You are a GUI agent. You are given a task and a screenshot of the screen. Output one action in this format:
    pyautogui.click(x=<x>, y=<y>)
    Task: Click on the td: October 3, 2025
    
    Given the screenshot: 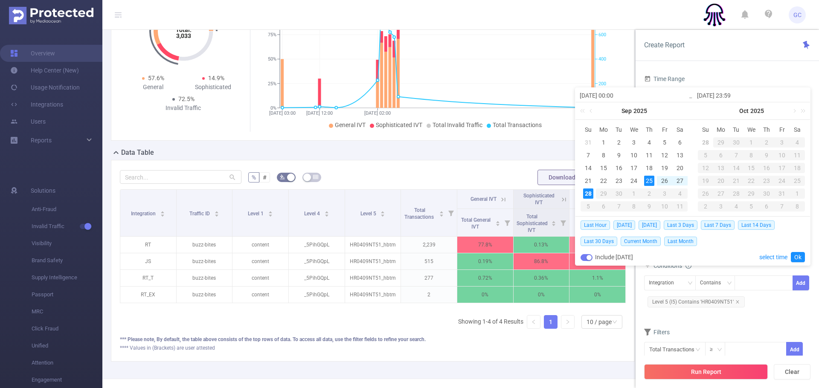 What is the action you would take?
    pyautogui.click(x=665, y=194)
    